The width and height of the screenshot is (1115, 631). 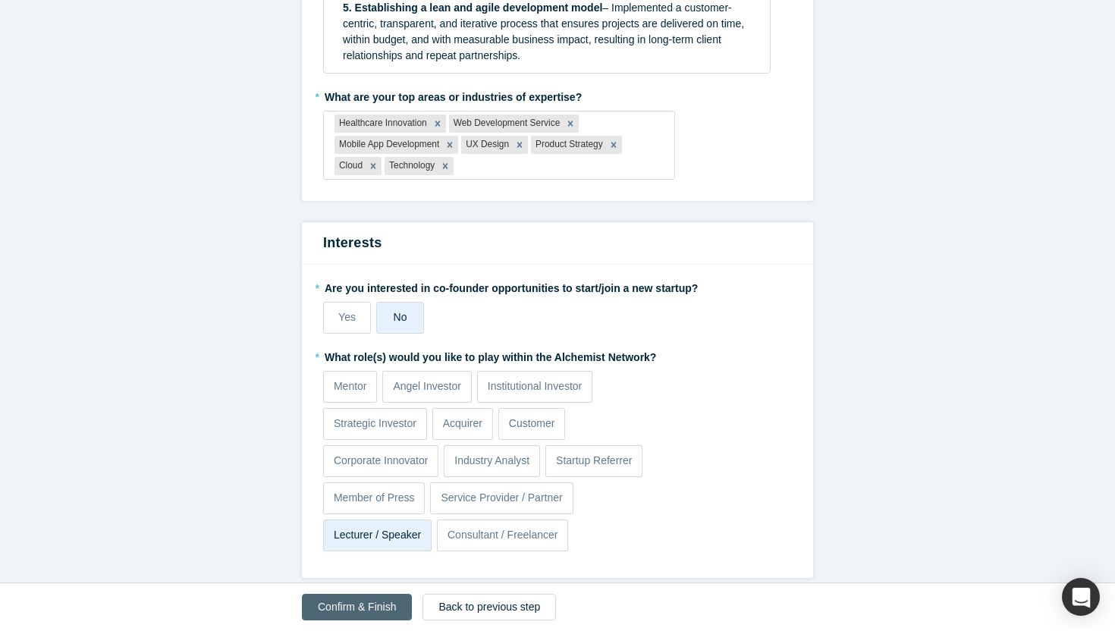 What do you see at coordinates (411, 166) in the screenshot?
I see `div: Technology` at bounding box center [411, 166].